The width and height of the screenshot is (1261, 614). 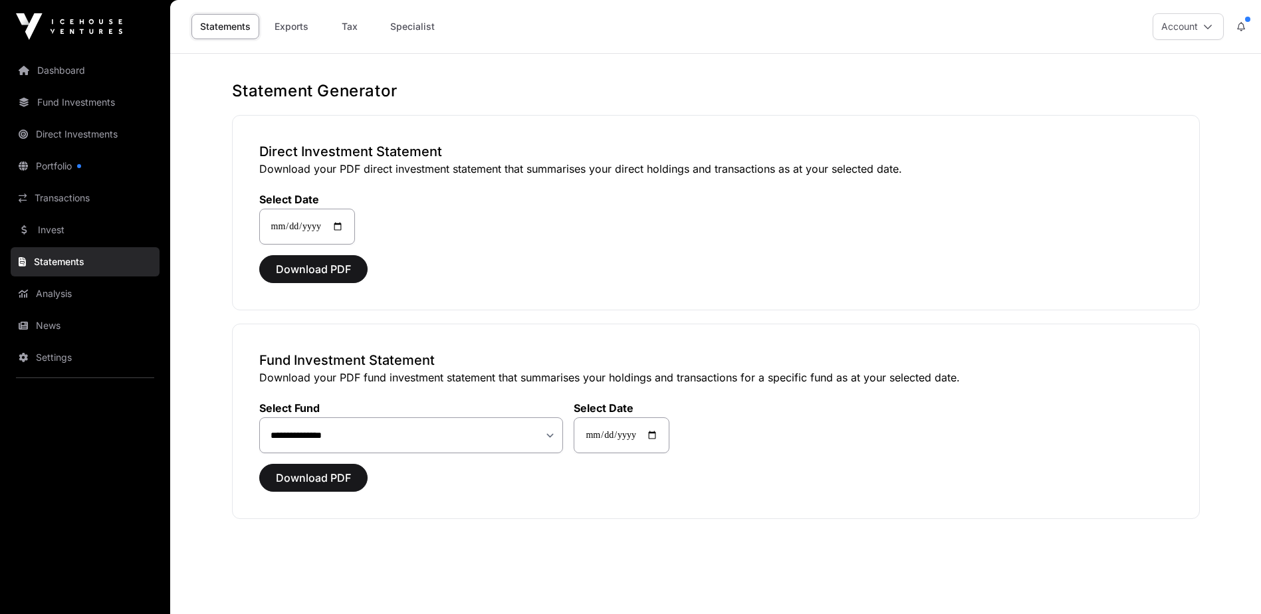 What do you see at coordinates (85, 358) in the screenshot?
I see `a: Settings` at bounding box center [85, 358].